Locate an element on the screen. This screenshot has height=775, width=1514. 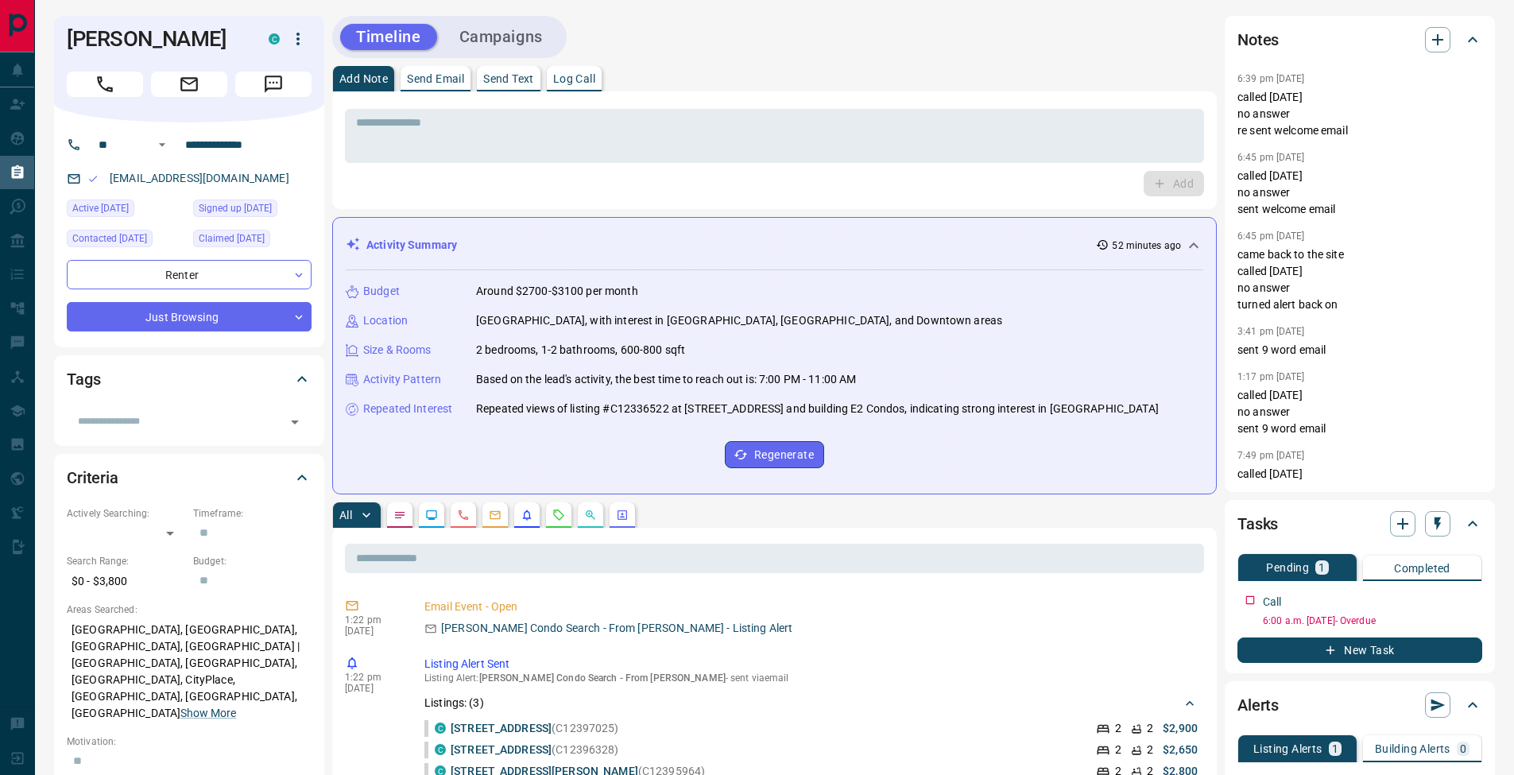
svg: Calls is located at coordinates (463, 515).